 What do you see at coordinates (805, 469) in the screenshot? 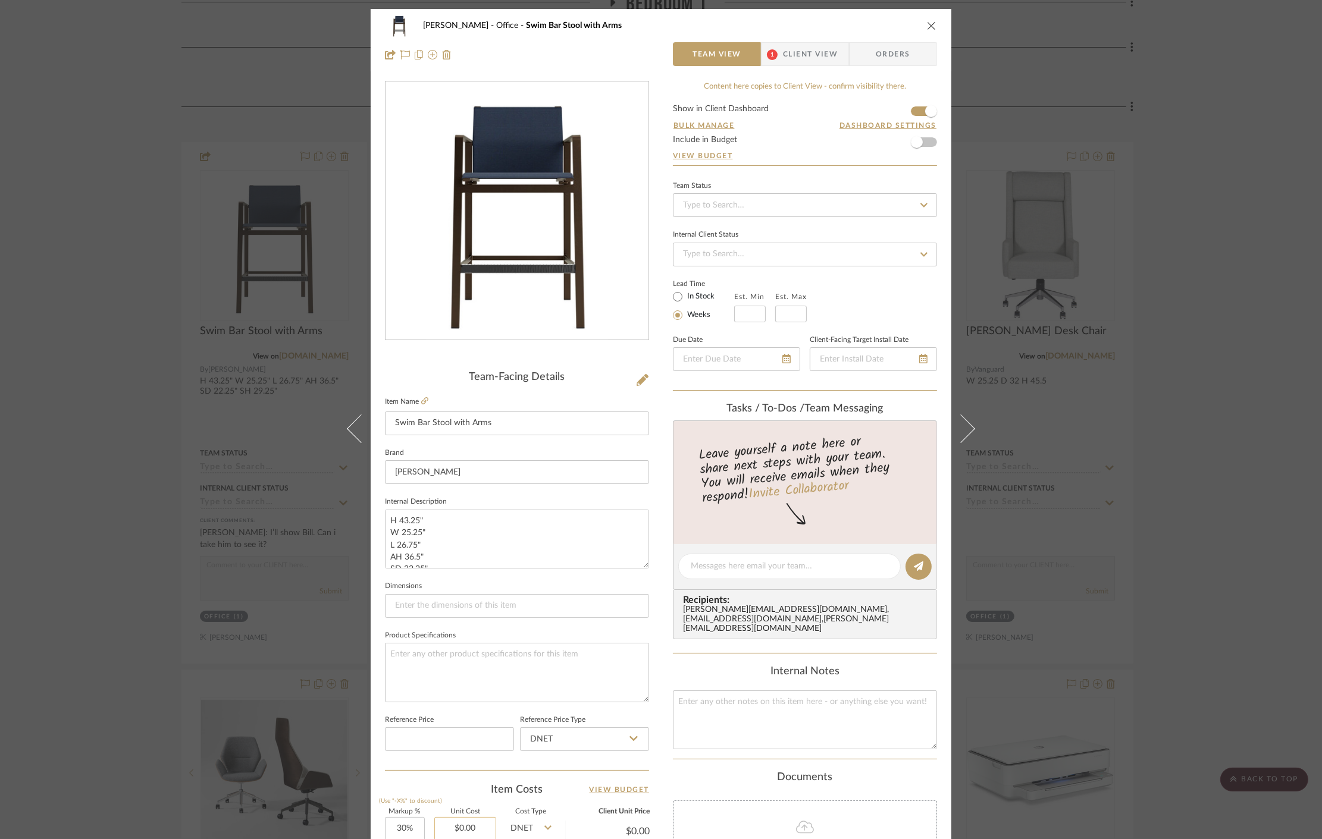
I see `div: Leave yourself a note here or share next steps with your team. You will receive emails when they ...` at bounding box center [805, 469].